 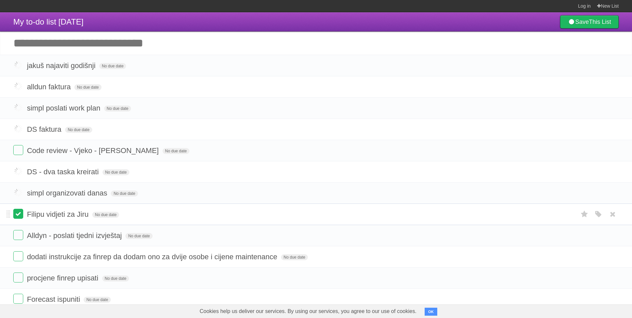 I want to click on span: Forecast ispuniti, so click(x=54, y=299).